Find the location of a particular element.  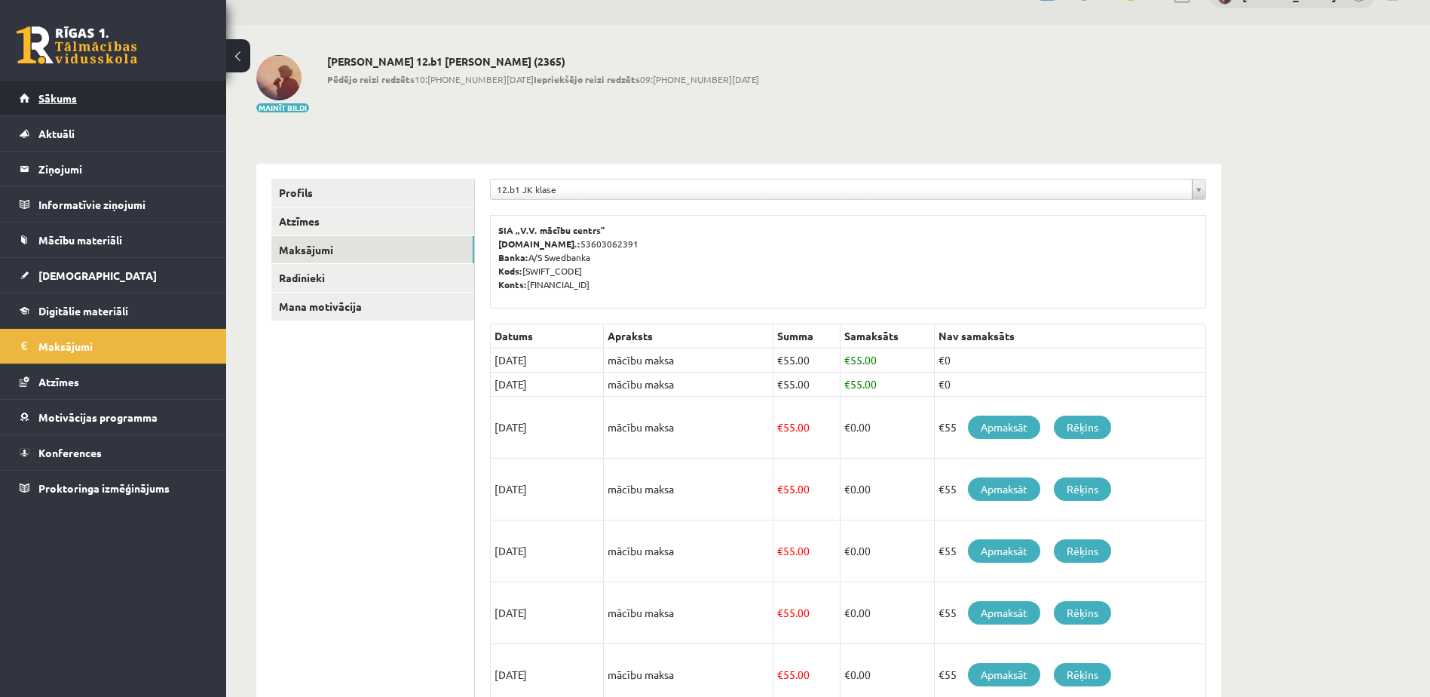

span: Mācību materiāli is located at coordinates (80, 240).